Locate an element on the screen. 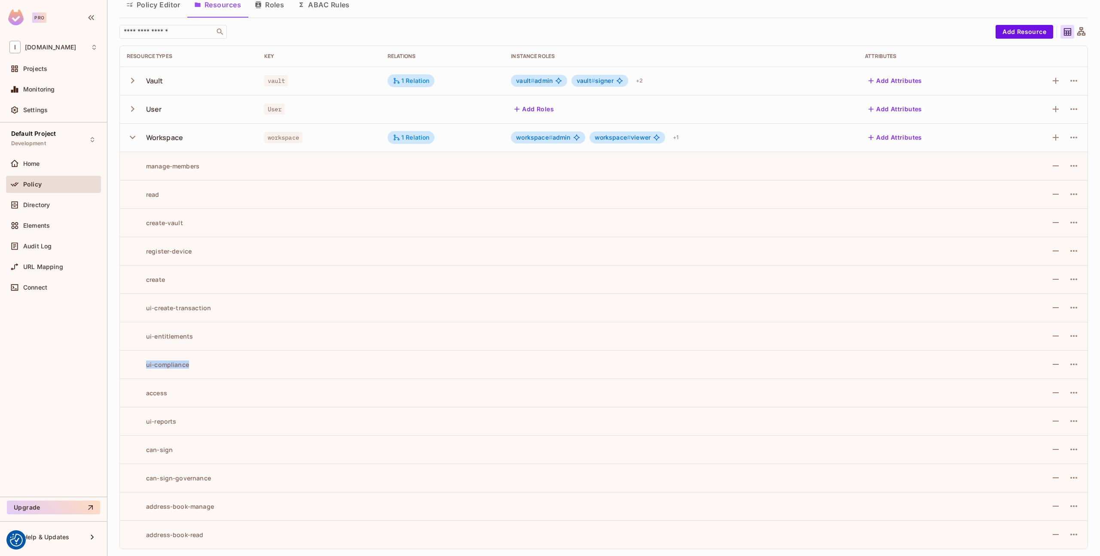 The image size is (1100, 556). button: Add Roles is located at coordinates (534, 109).